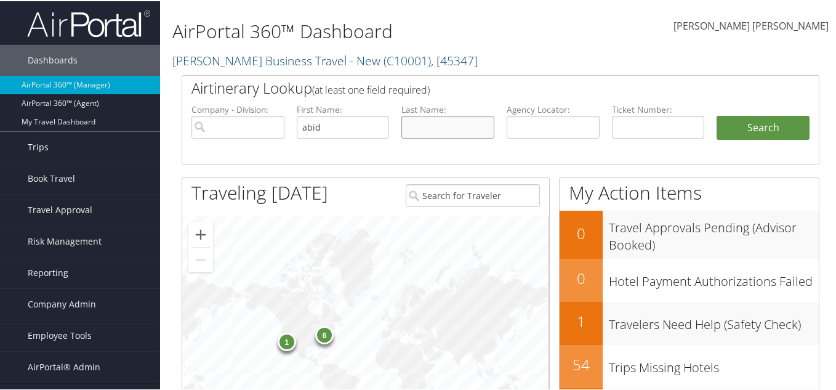  Describe the element at coordinates (714, 363) in the screenshot. I see `h3: Trips Missing Hotels` at that location.